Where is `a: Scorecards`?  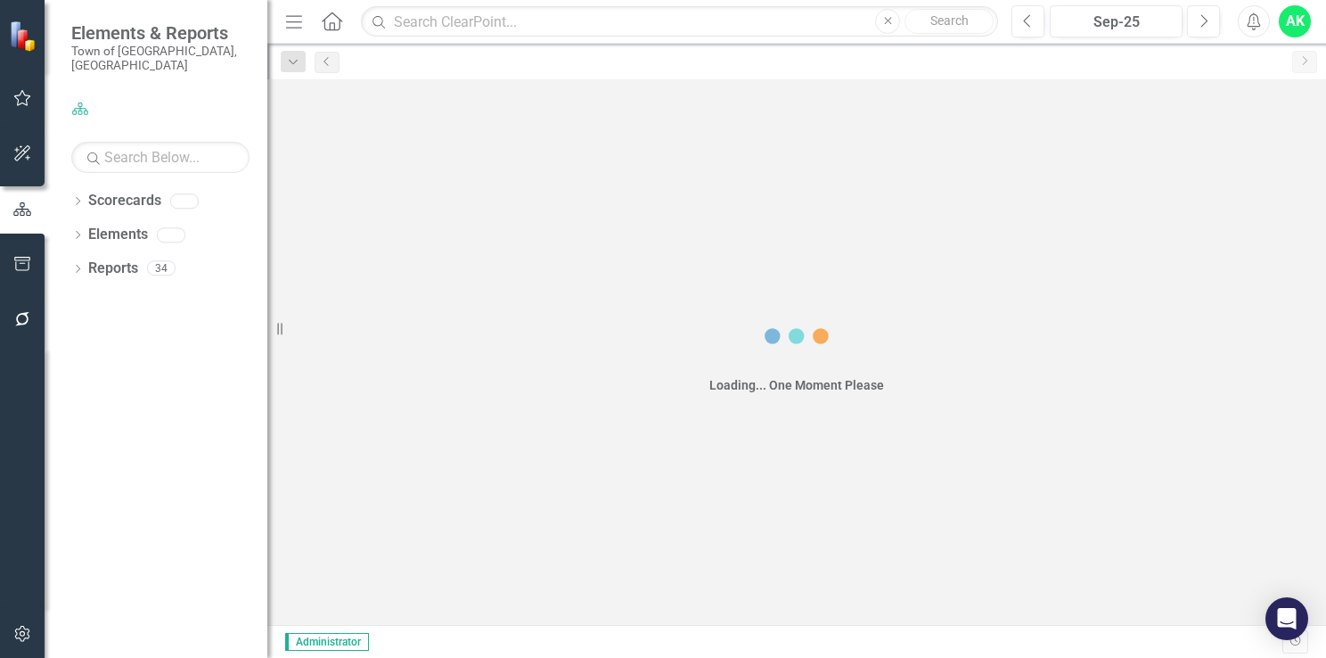 a: Scorecards is located at coordinates (125, 201).